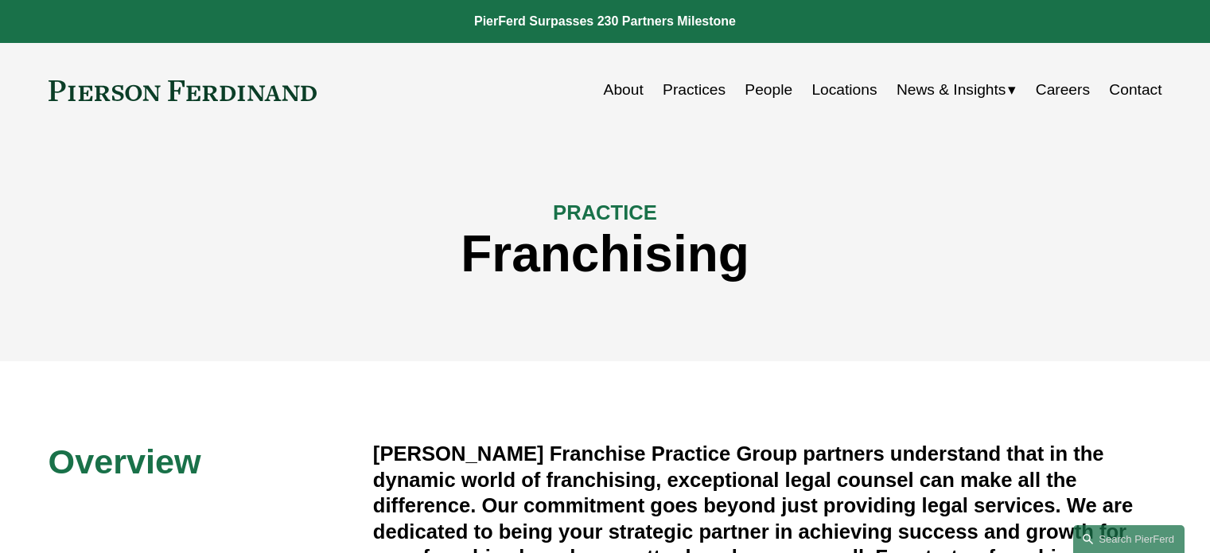 The height and width of the screenshot is (553, 1210). Describe the element at coordinates (952, 90) in the screenshot. I see `span: News & Insights` at that location.